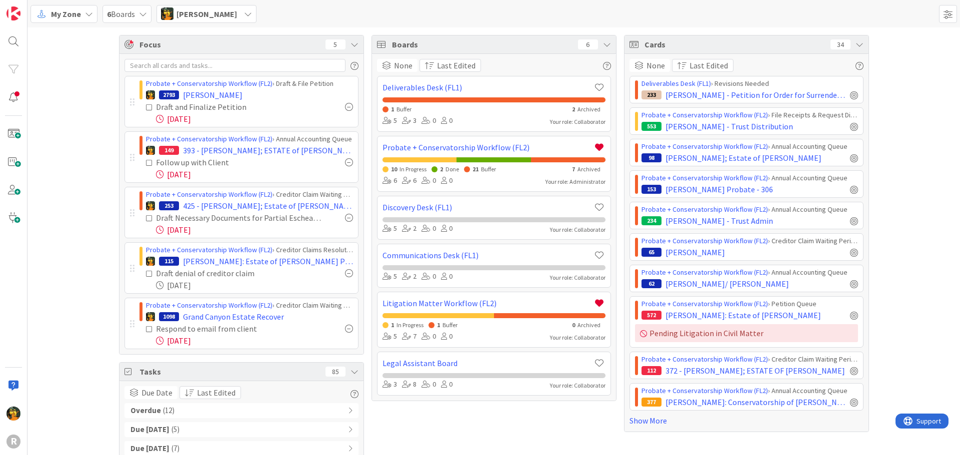 Image resolution: width=960 pixels, height=455 pixels. What do you see at coordinates (169, 150) in the screenshot?
I see `div: 149` at bounding box center [169, 150].